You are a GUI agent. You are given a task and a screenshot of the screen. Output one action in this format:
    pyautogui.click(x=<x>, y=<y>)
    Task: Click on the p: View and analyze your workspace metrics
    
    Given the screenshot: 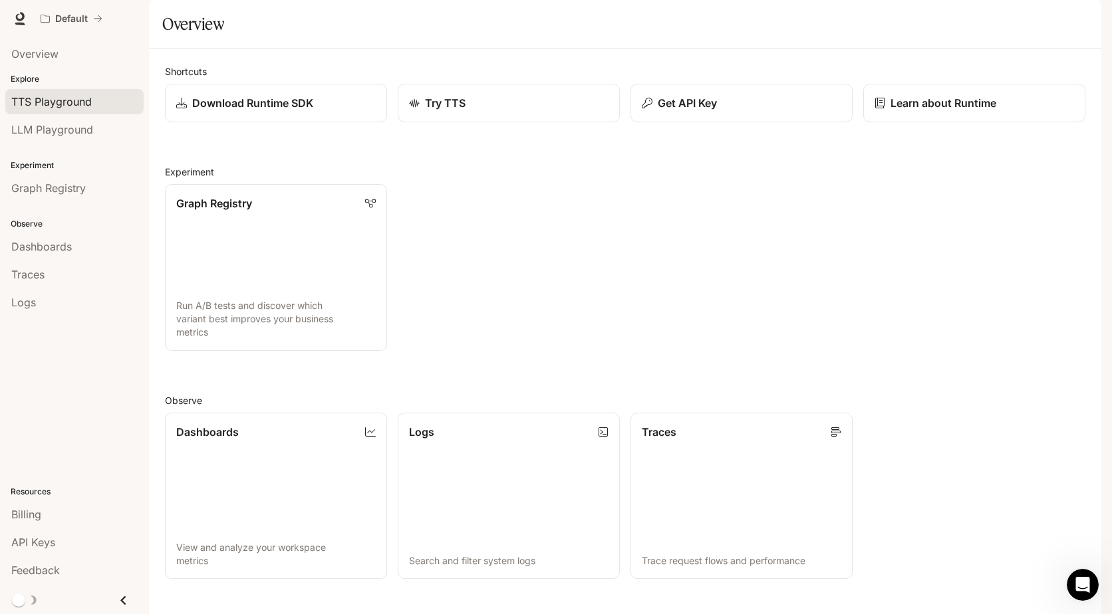 What is the action you would take?
    pyautogui.click(x=276, y=555)
    